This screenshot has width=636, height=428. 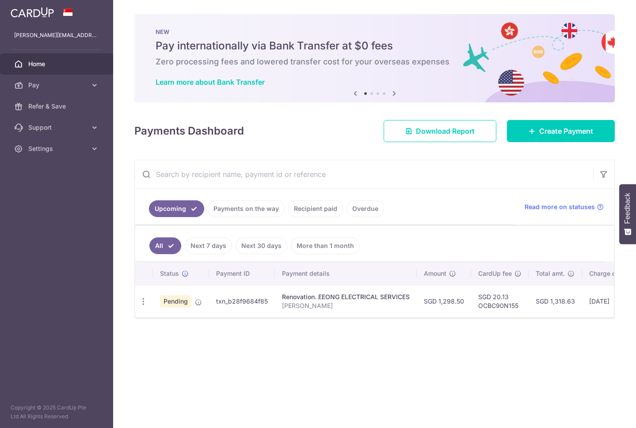 I want to click on input: Search by recipient name, payment id or reference, so click(x=364, y=174).